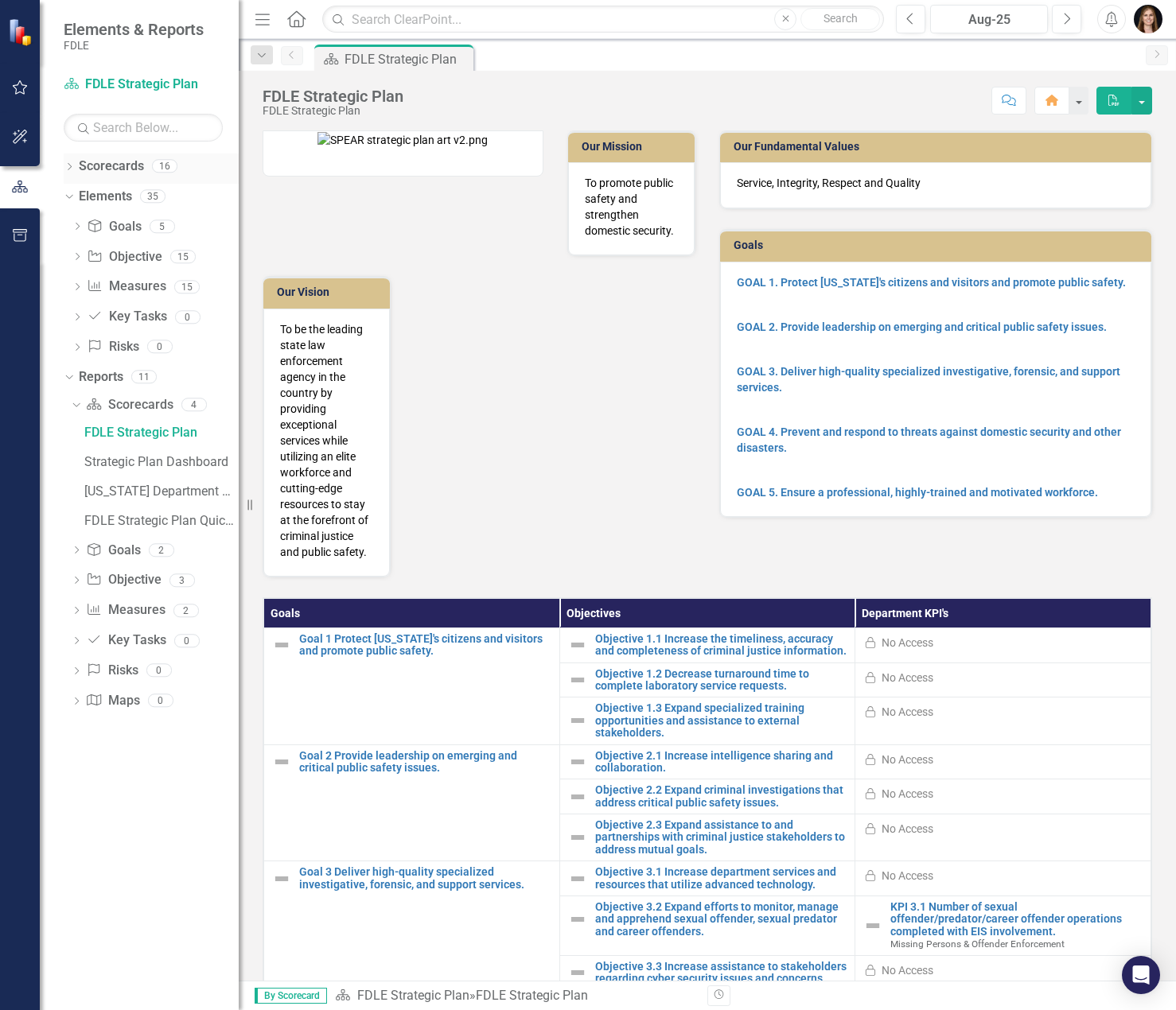 This screenshot has width=1176, height=1010. I want to click on a: GOAL 4. Prevent and respond to threats against domestic security and other disasters., so click(928, 439).